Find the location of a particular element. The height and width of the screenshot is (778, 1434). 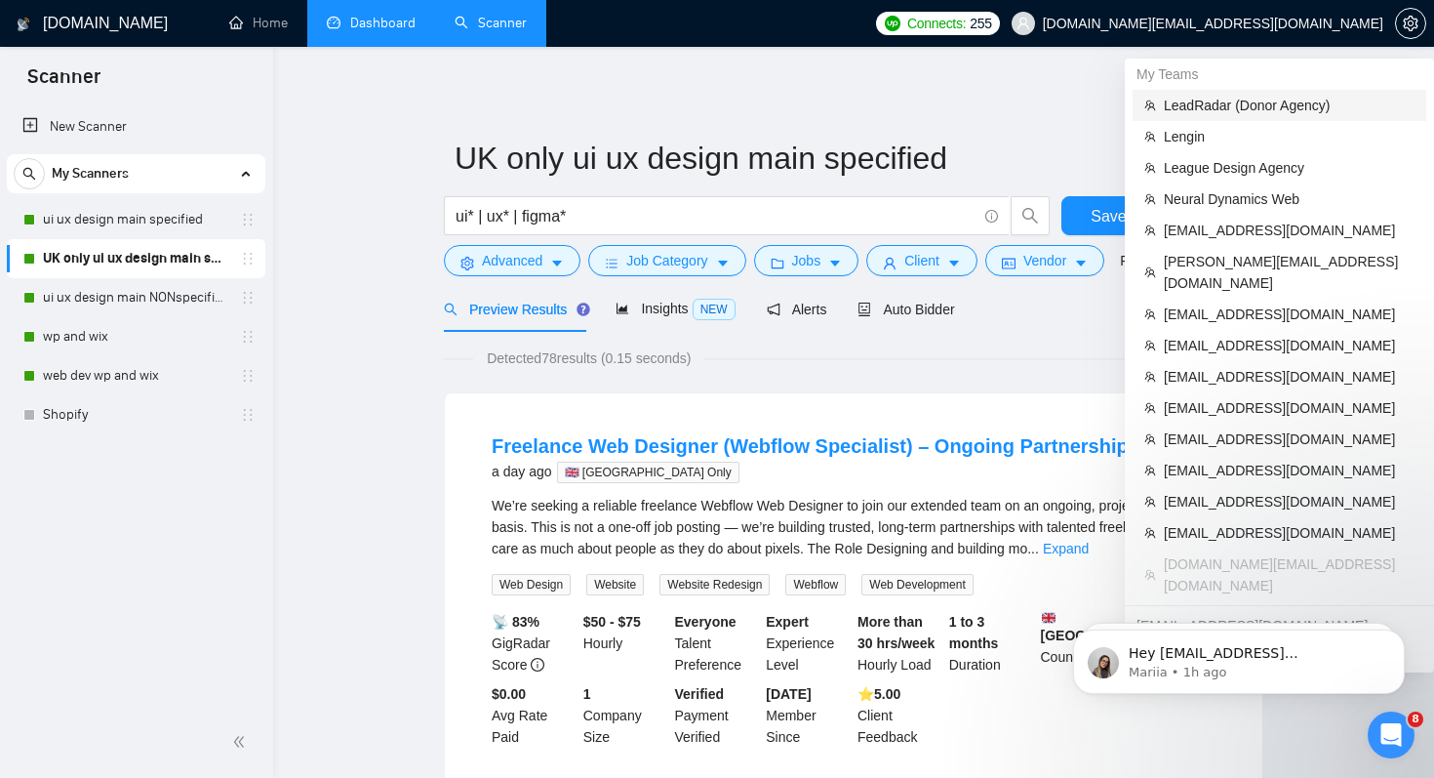

button: go back is located at coordinates (31, 26).